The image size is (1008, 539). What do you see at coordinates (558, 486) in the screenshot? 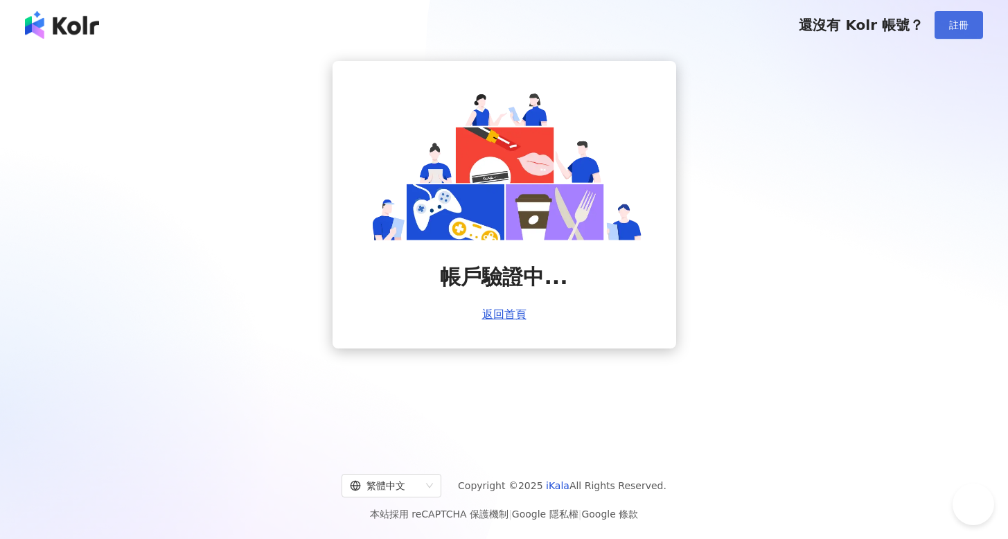
I see `a: iKala` at bounding box center [558, 486].